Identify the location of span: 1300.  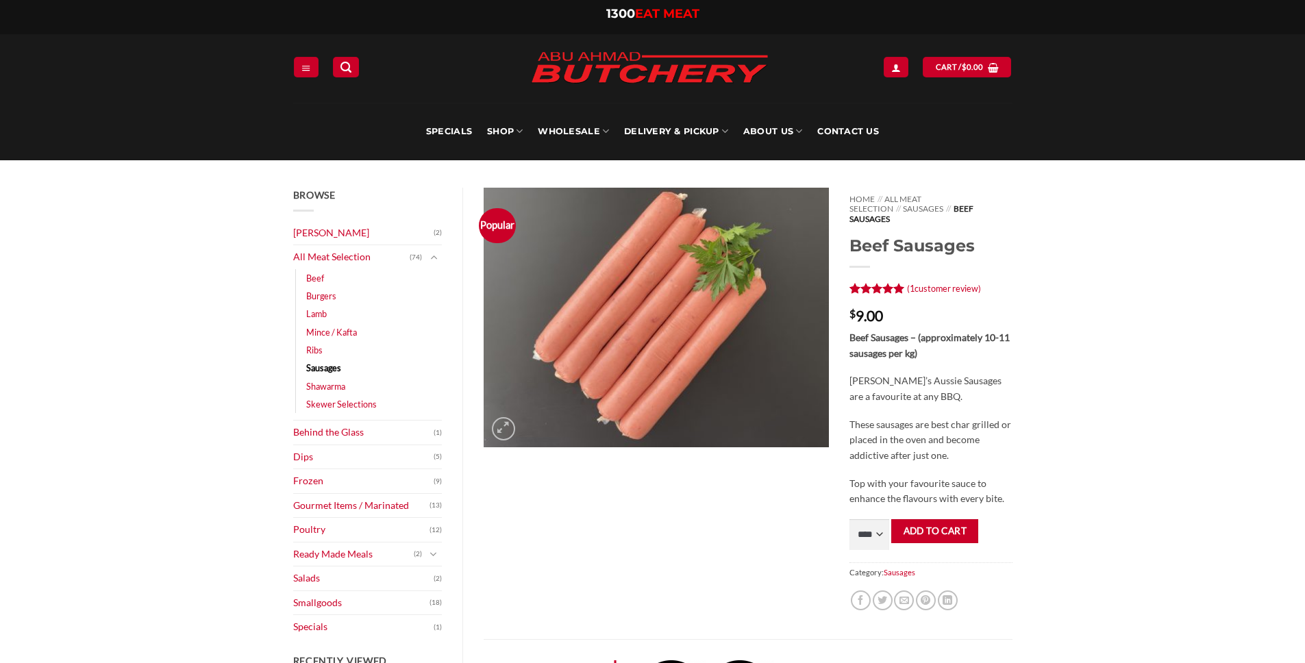
(620, 14).